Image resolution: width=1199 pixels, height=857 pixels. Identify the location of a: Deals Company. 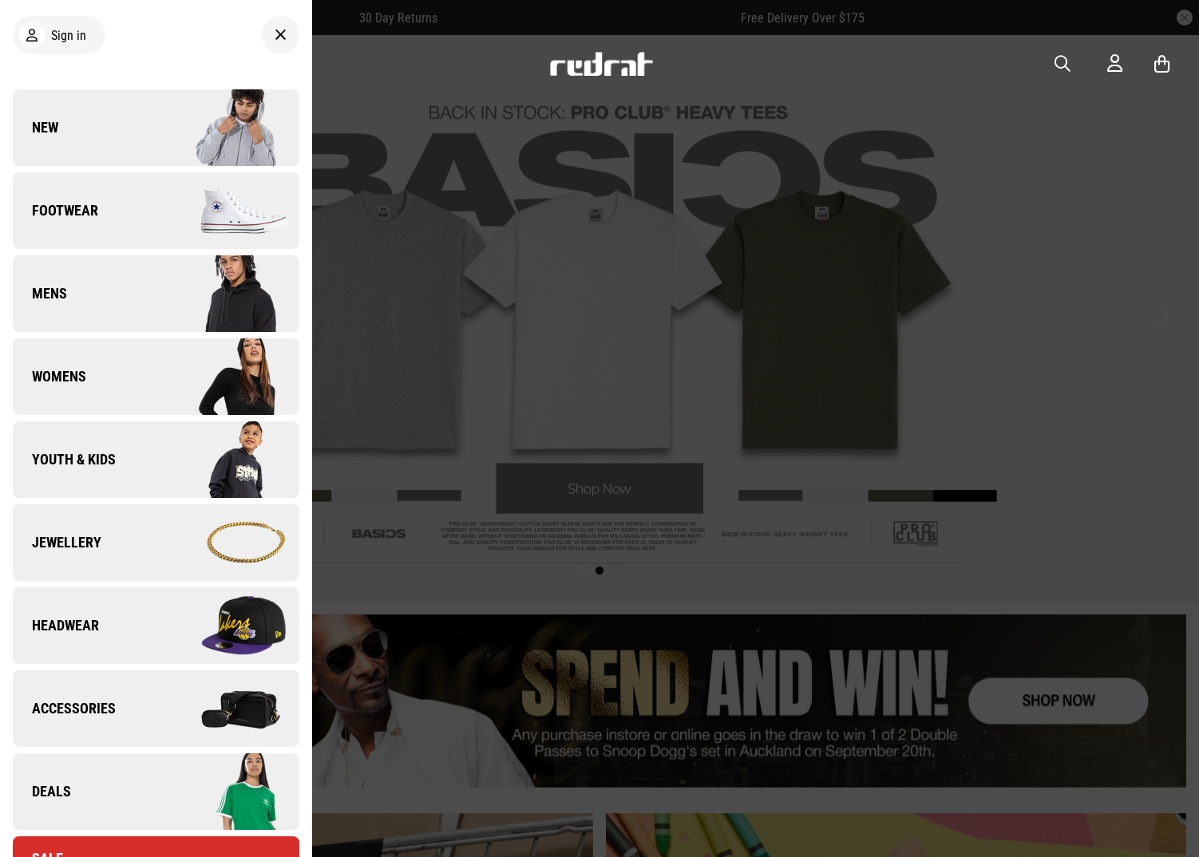
(156, 792).